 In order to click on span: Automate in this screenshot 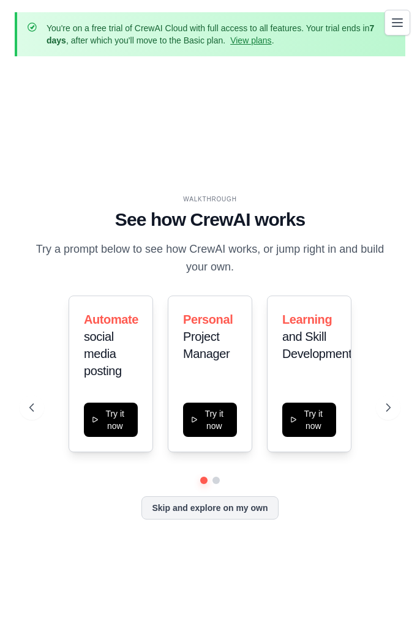, I will do `click(111, 319)`.